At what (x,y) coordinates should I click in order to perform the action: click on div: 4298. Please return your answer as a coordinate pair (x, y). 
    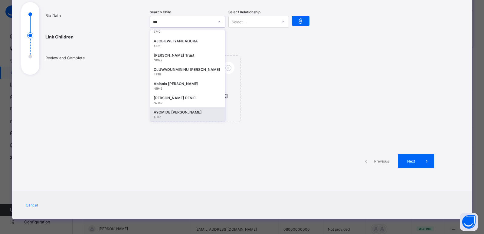
    Looking at the image, I should click on (188, 74).